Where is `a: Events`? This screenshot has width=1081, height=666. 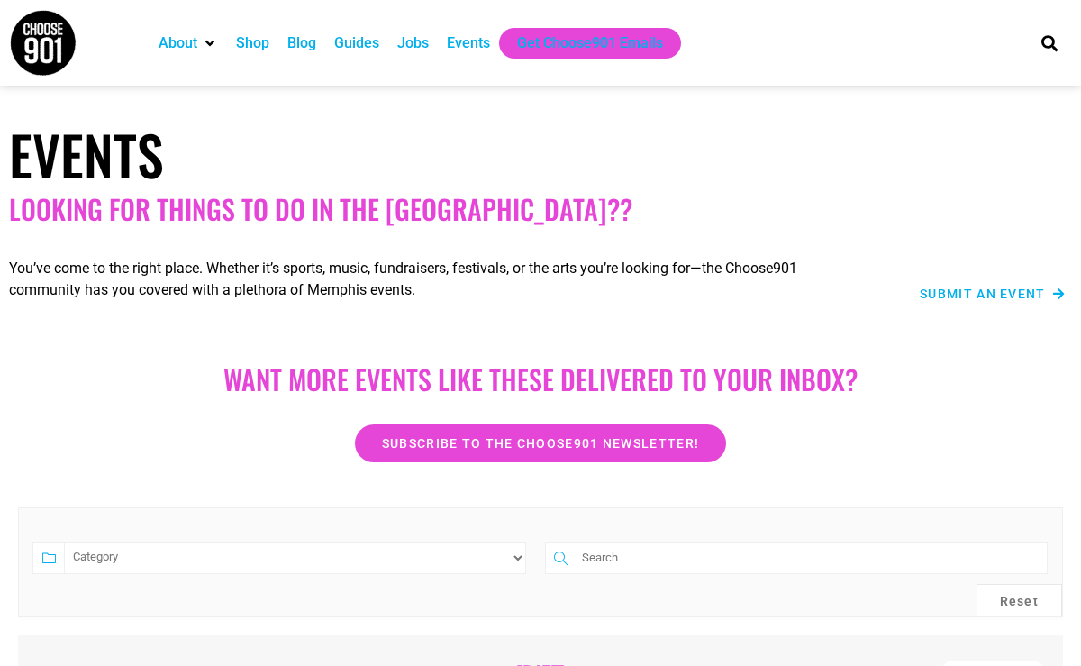
a: Events is located at coordinates (469, 43).